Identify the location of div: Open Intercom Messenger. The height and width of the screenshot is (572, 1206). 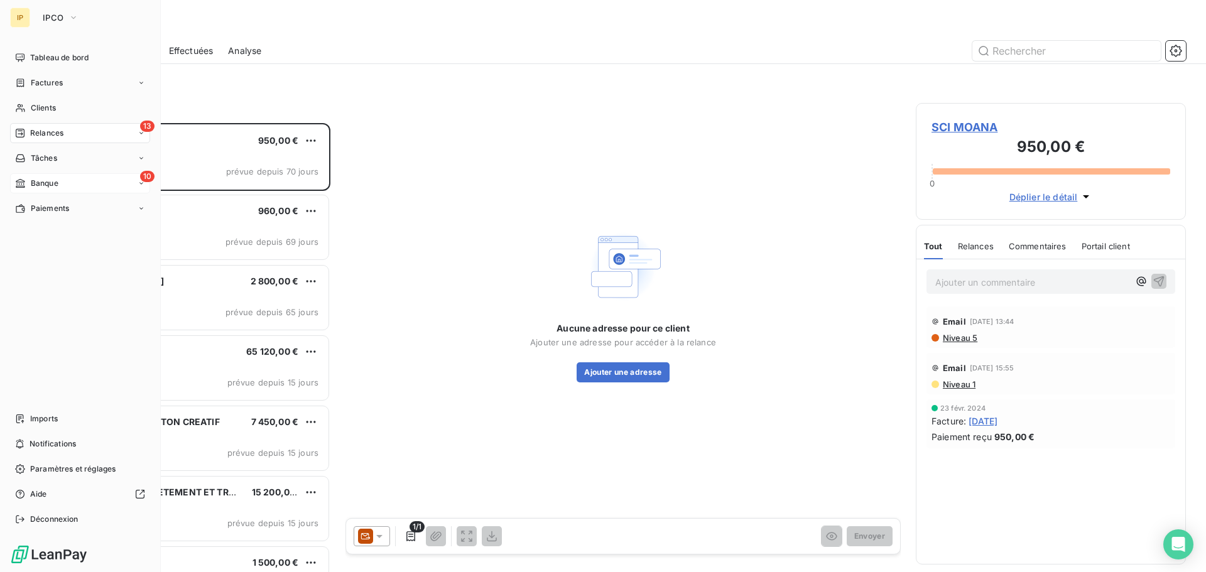
(1178, 545).